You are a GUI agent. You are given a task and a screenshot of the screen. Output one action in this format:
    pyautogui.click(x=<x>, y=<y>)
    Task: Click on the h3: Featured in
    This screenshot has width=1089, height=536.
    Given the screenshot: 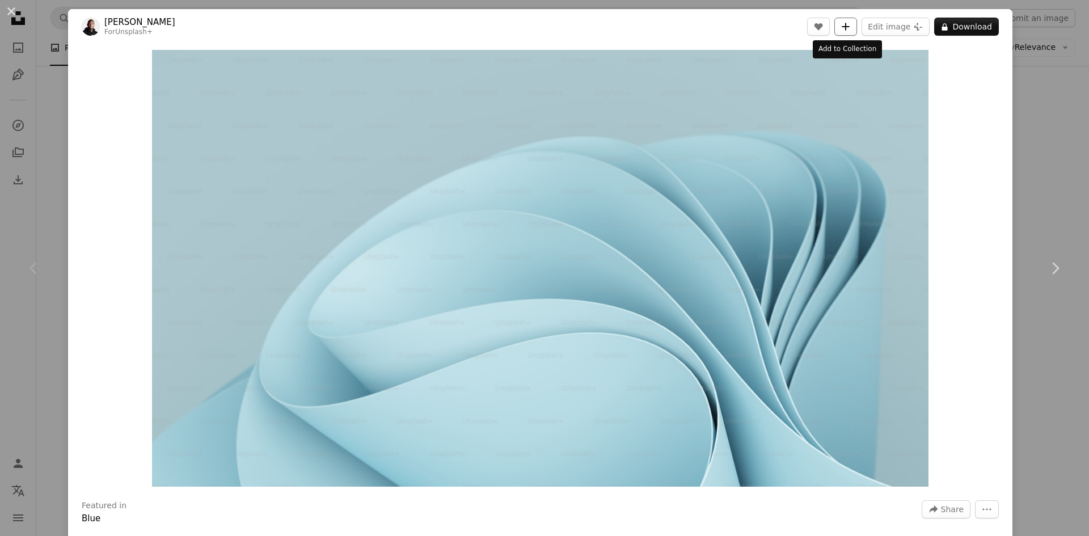 What is the action you would take?
    pyautogui.click(x=104, y=506)
    